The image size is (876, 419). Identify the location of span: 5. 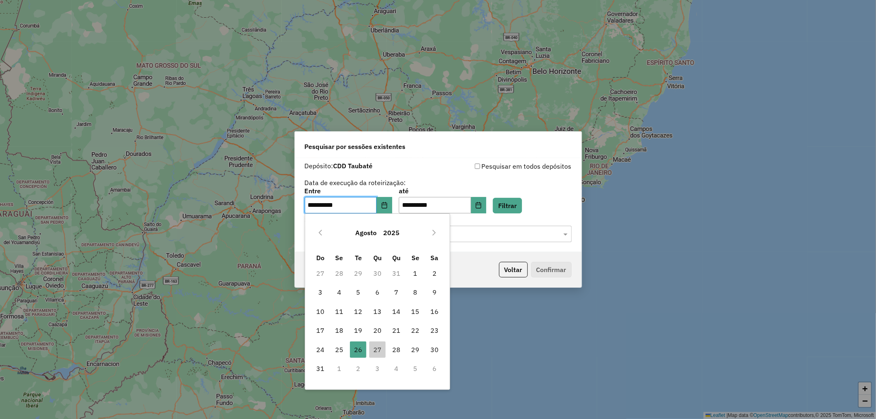
(358, 292).